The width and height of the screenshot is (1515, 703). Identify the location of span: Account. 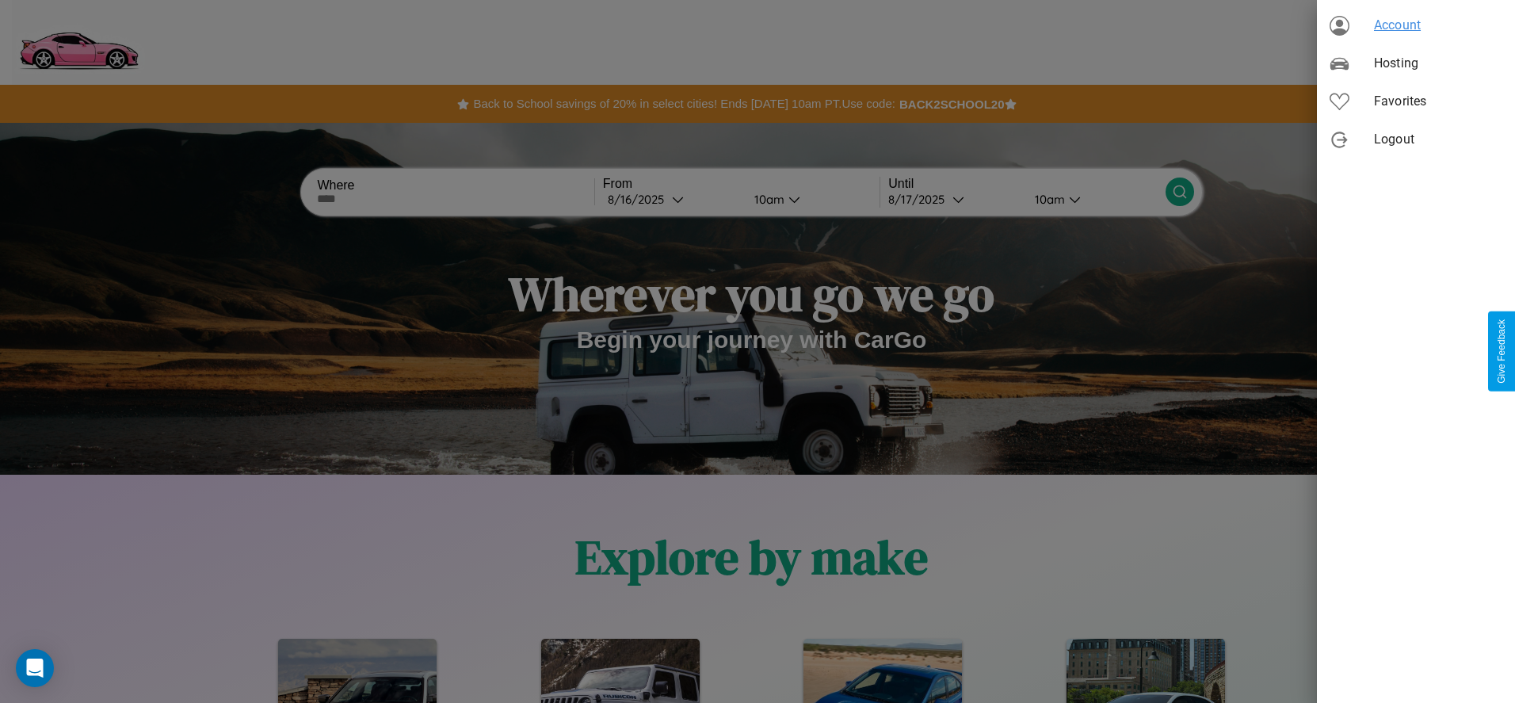
(1439, 25).